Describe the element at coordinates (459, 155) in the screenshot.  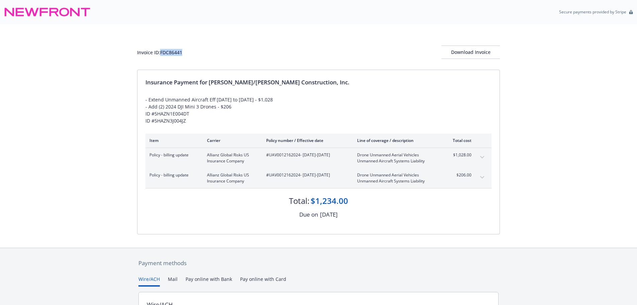
I see `span: $1,028.00` at that location.